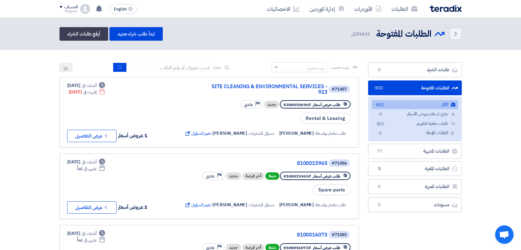 Image resolution: width=521 pixels, height=250 pixels. Describe the element at coordinates (170, 68) in the screenshot. I see `input: ابحث بعنوان أو رقم الطلب` at that location.